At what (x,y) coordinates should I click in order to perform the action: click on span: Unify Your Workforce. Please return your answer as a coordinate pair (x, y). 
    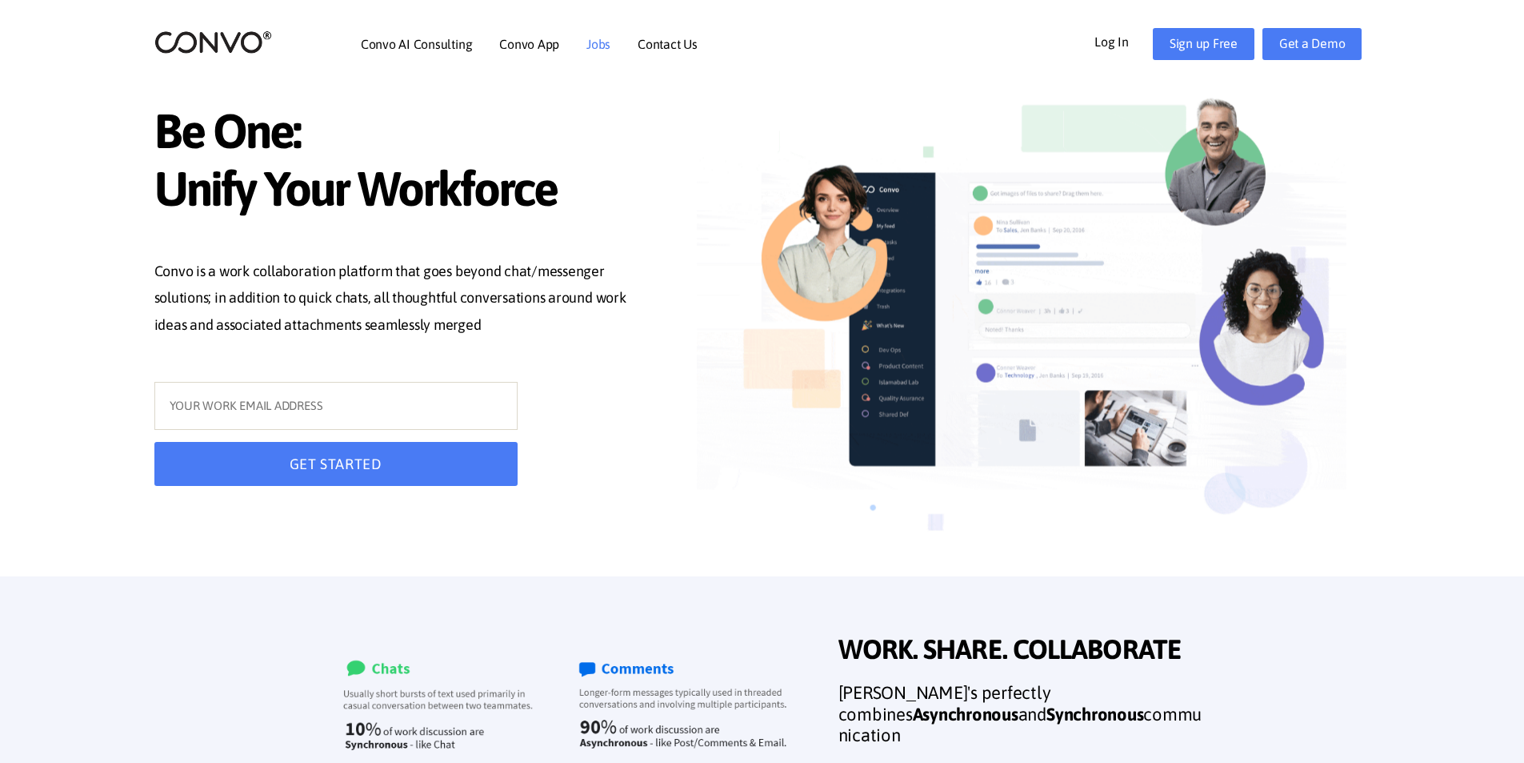
    Looking at the image, I should click on (401, 190).